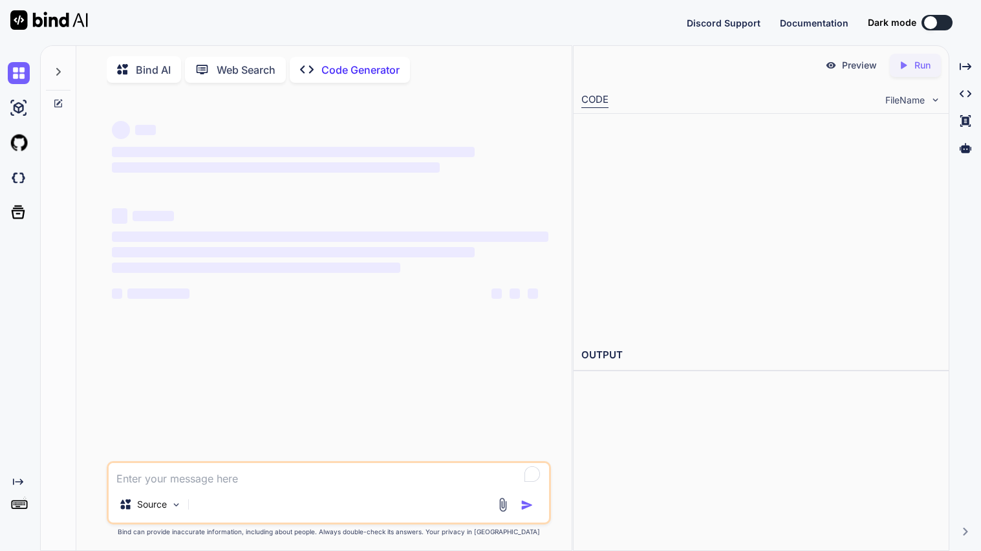 The width and height of the screenshot is (981, 551). I want to click on img: githubLight, so click(19, 143).